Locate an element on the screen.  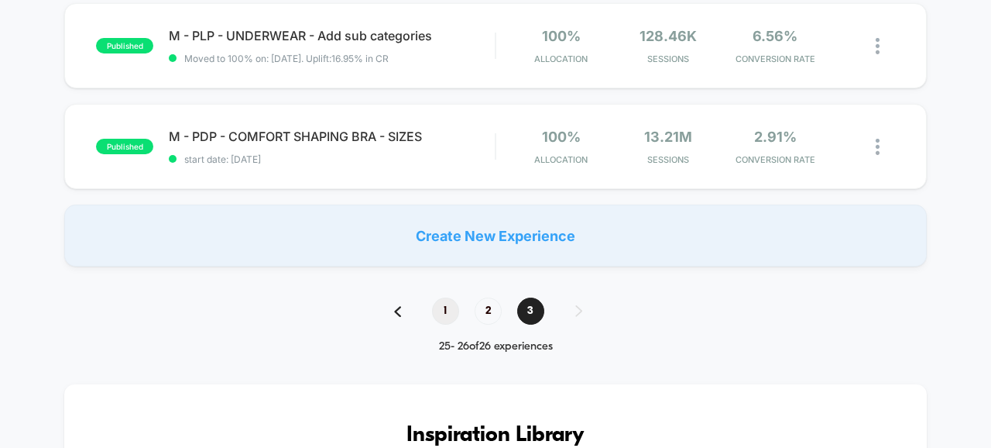
h3: Inspiration Library is located at coordinates (496, 435).